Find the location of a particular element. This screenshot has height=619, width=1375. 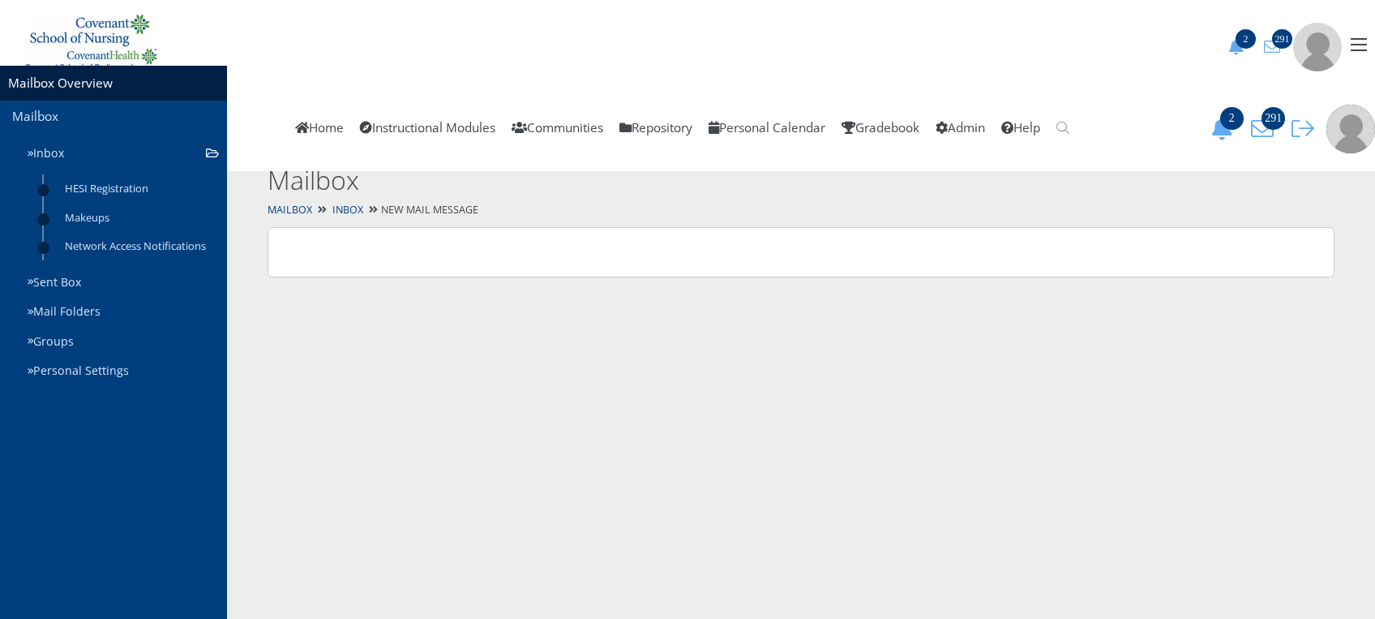

a: Communities is located at coordinates (557, 128).